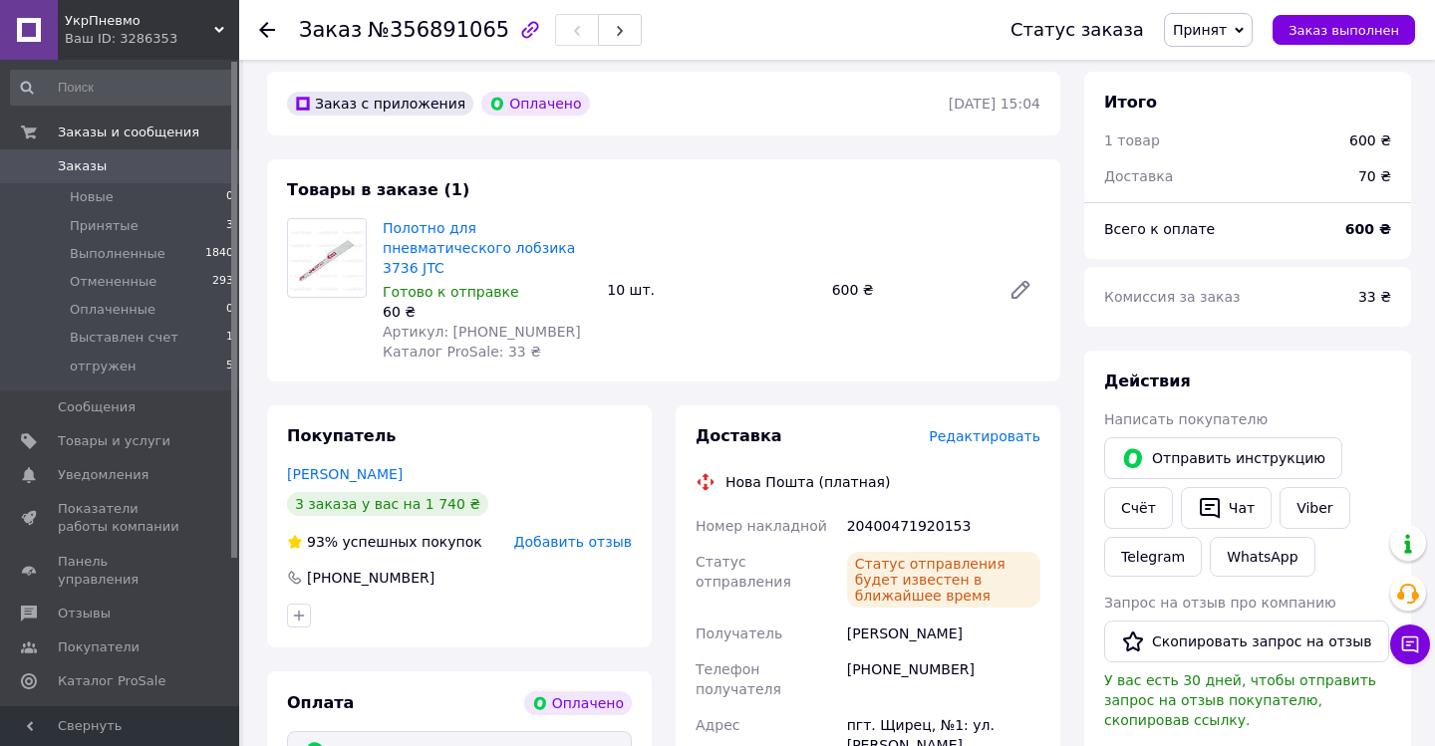  I want to click on span: 33 ₴, so click(1374, 297).